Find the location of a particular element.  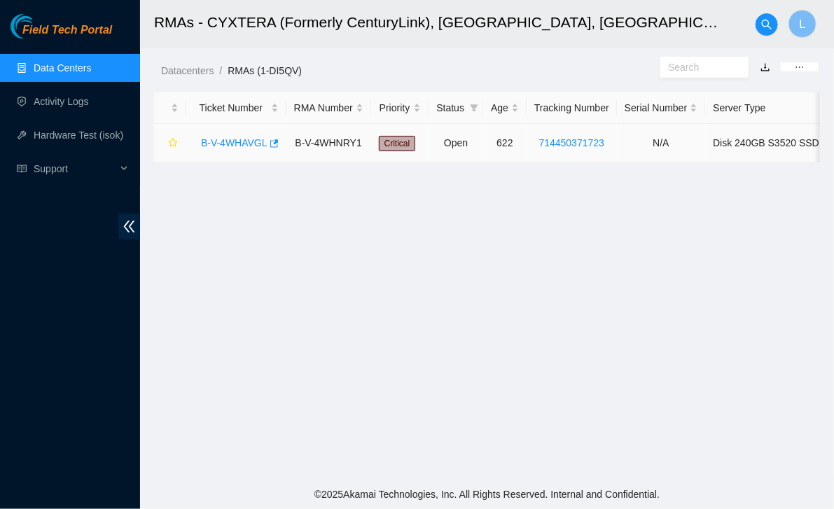

img: Akamai Technologies is located at coordinates (41, 26).